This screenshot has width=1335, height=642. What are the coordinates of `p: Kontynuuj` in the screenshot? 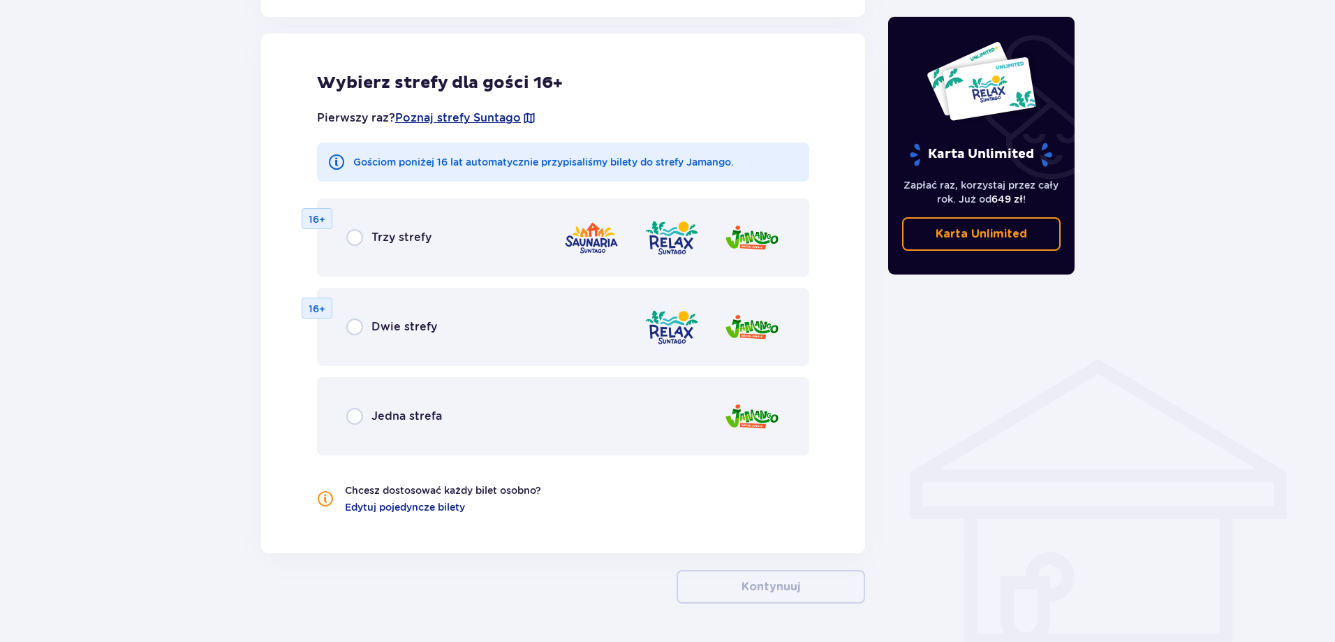 It's located at (771, 587).